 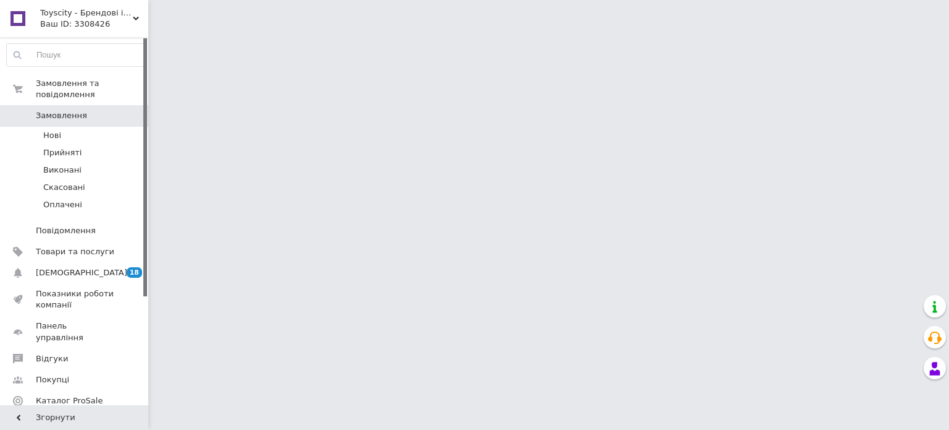 What do you see at coordinates (62, 153) in the screenshot?
I see `span: Прийняті` at bounding box center [62, 153].